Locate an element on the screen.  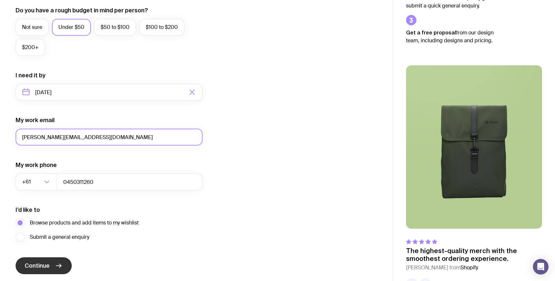
label: $100 to $200 is located at coordinates (162, 27).